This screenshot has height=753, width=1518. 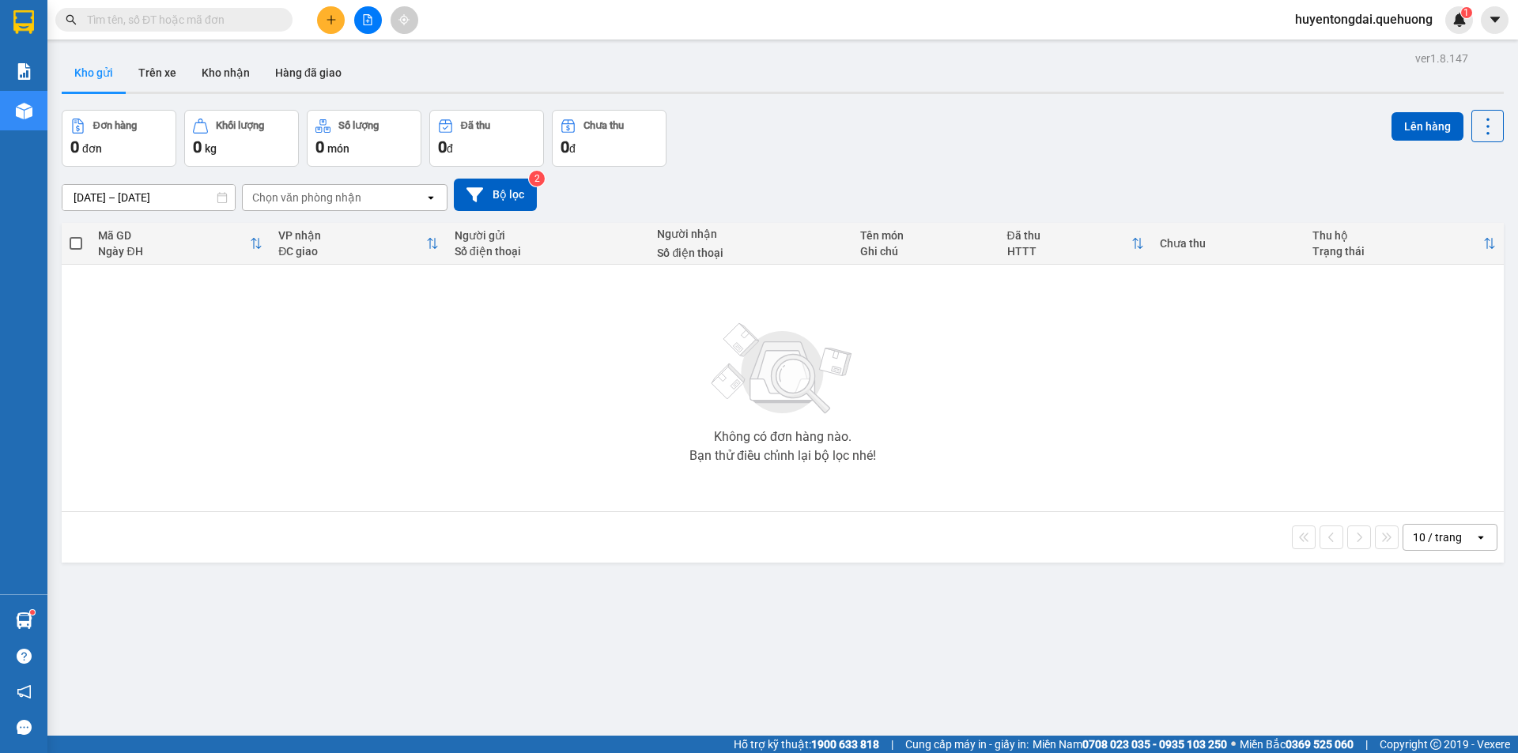 I want to click on div: Người nhận, so click(x=750, y=234).